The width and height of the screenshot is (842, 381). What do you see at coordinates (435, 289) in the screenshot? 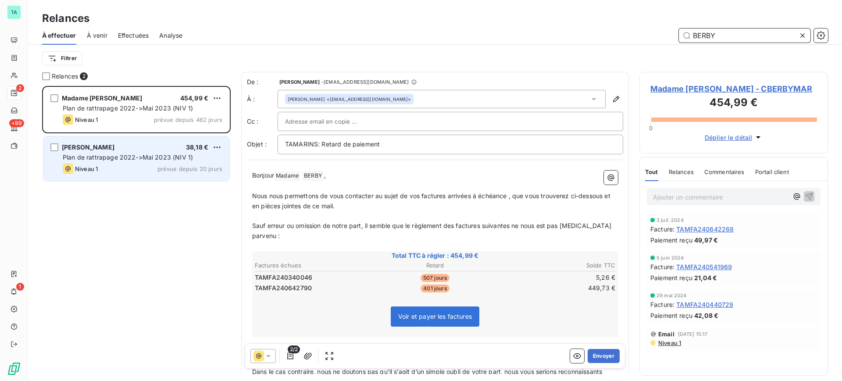
I see `span: 401 jours` at bounding box center [435, 289].